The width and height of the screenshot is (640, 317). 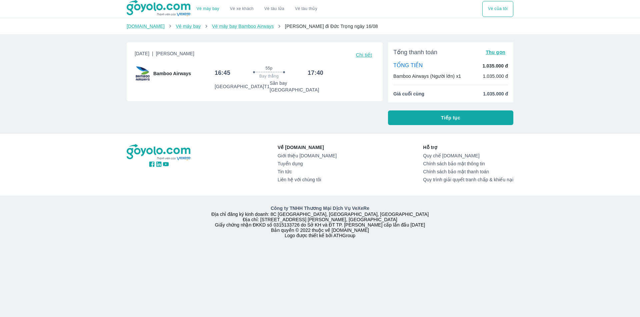 I want to click on p: Hỗ trợ, so click(x=468, y=148).